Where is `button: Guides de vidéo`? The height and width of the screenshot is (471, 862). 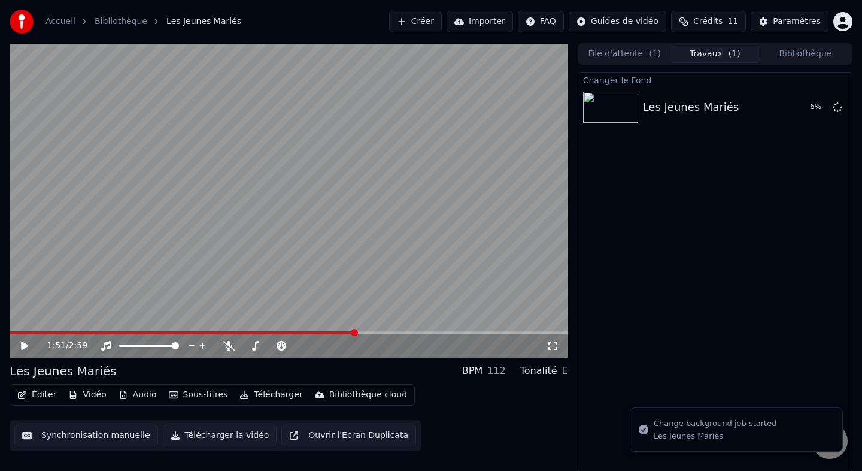 button: Guides de vidéo is located at coordinates (617, 22).